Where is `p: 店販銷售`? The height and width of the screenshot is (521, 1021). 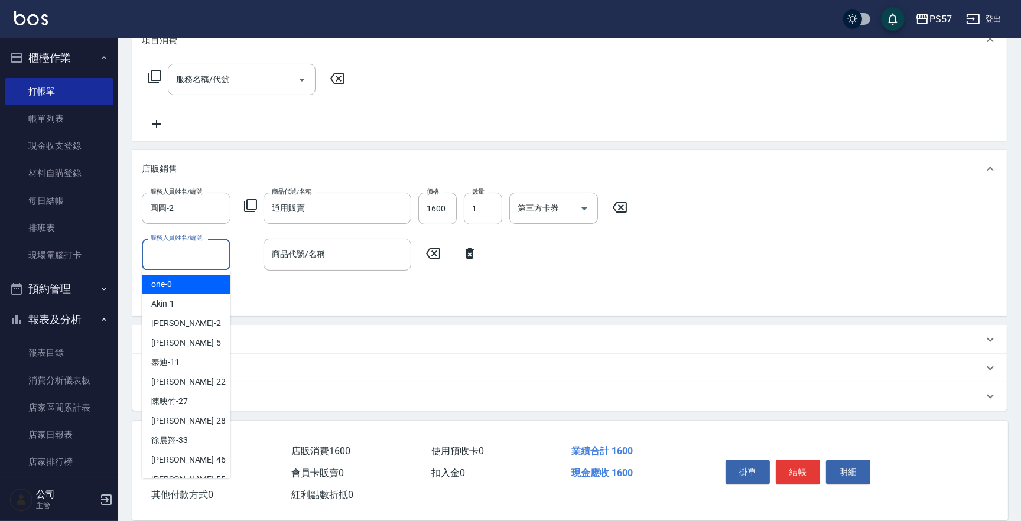
p: 店販銷售 is located at coordinates (160, 169).